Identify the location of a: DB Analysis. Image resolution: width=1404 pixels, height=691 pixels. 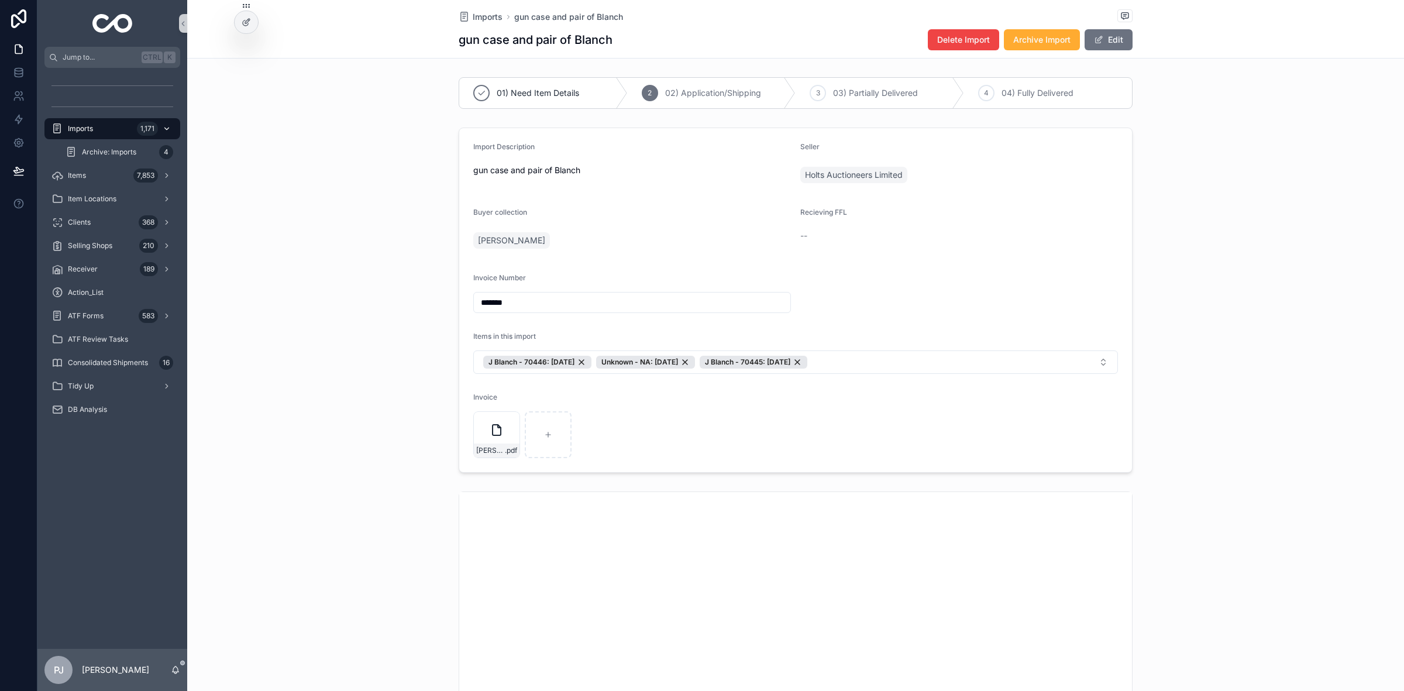
(112, 409).